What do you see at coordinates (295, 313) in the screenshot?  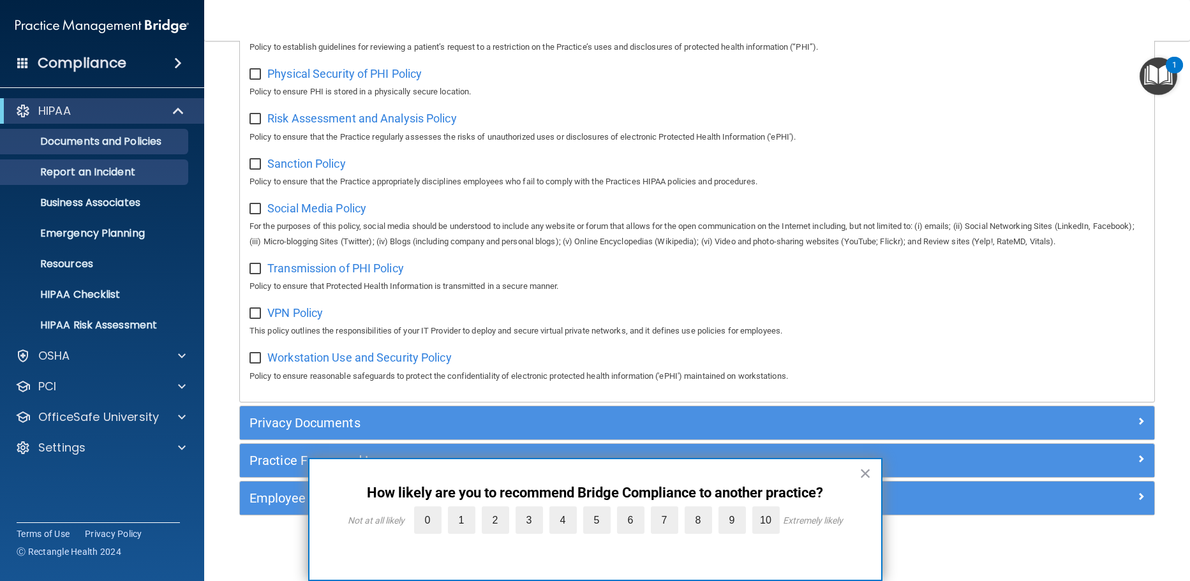 I see `span: VPN Policy` at bounding box center [295, 313].